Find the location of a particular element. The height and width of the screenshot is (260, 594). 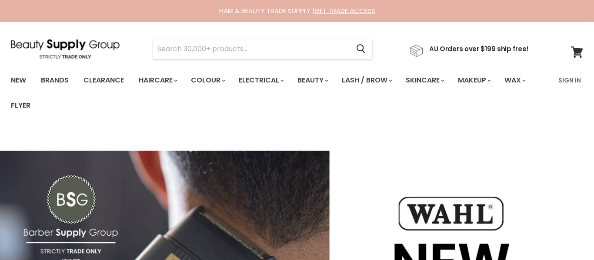

a: Beauty is located at coordinates (312, 80).